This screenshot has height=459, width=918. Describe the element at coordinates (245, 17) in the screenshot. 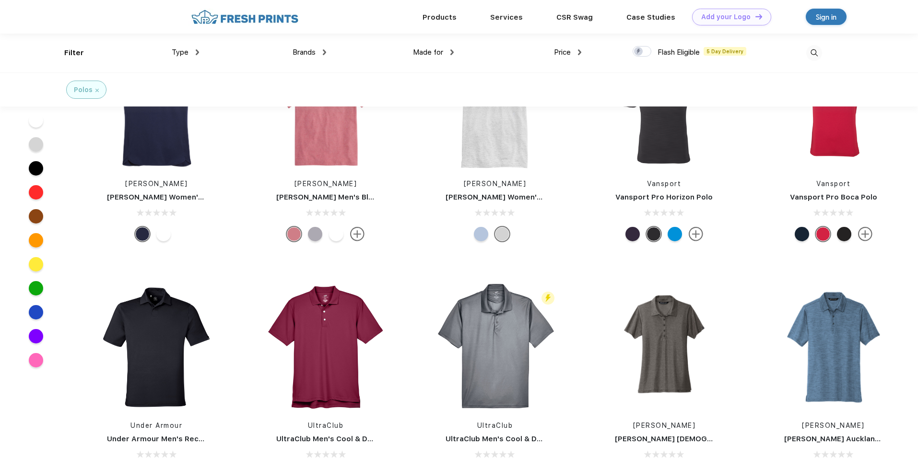

I see `img: fo%20logo%202.webp` at that location.